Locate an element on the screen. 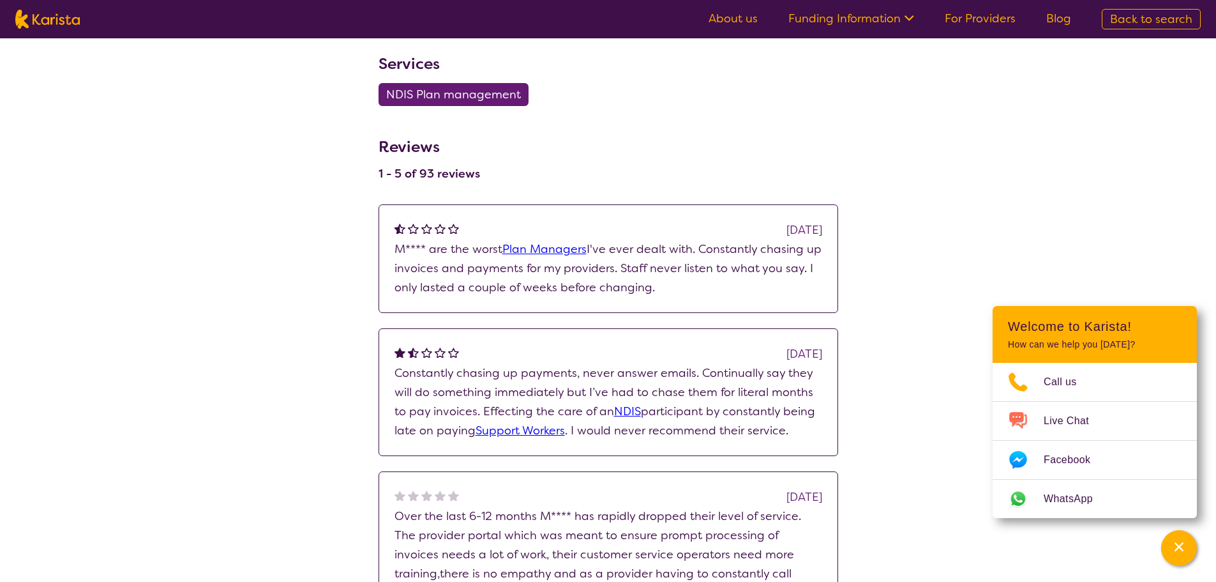 Image resolution: width=1216 pixels, height=582 pixels. a: Plan Managers is located at coordinates (544, 249).